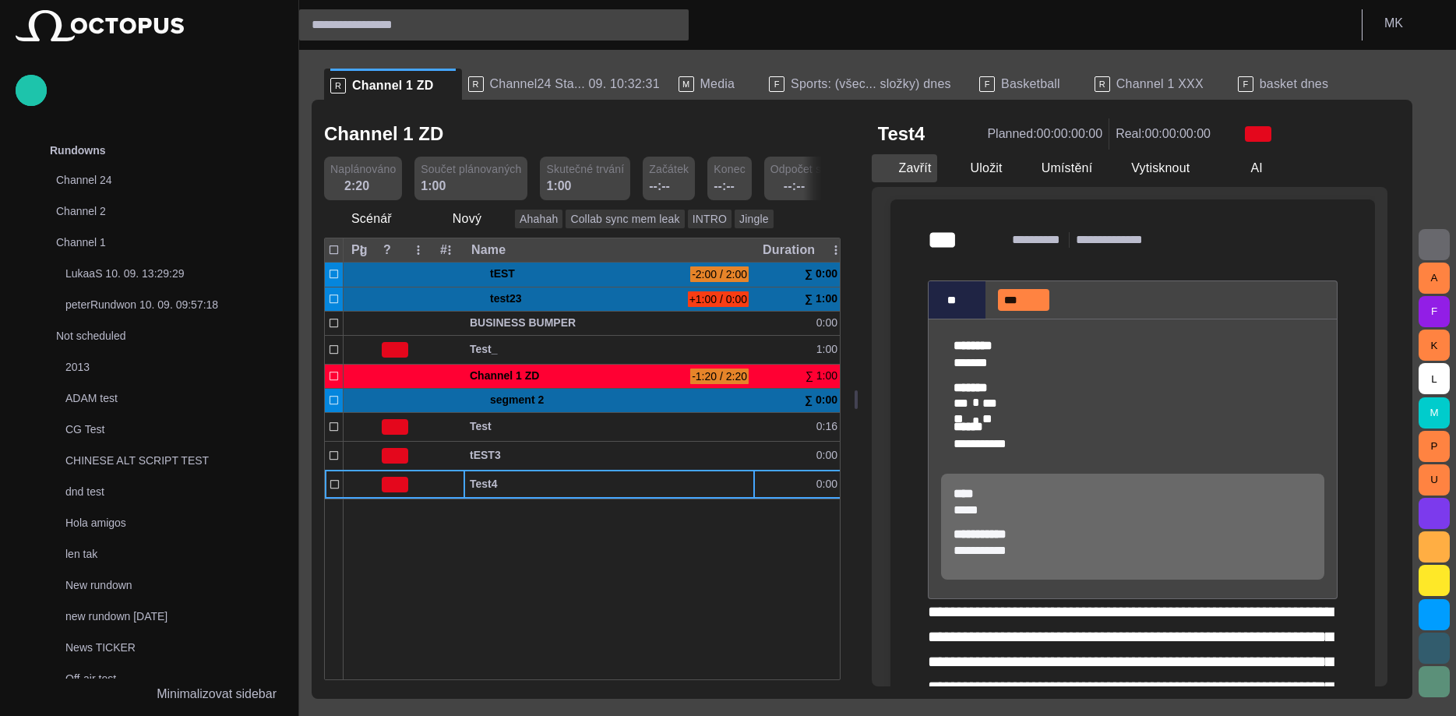 The width and height of the screenshot is (1456, 716). What do you see at coordinates (575, 84) in the screenshot?
I see `span: Channel24 Sta... 09. 10:32:31` at bounding box center [575, 84].